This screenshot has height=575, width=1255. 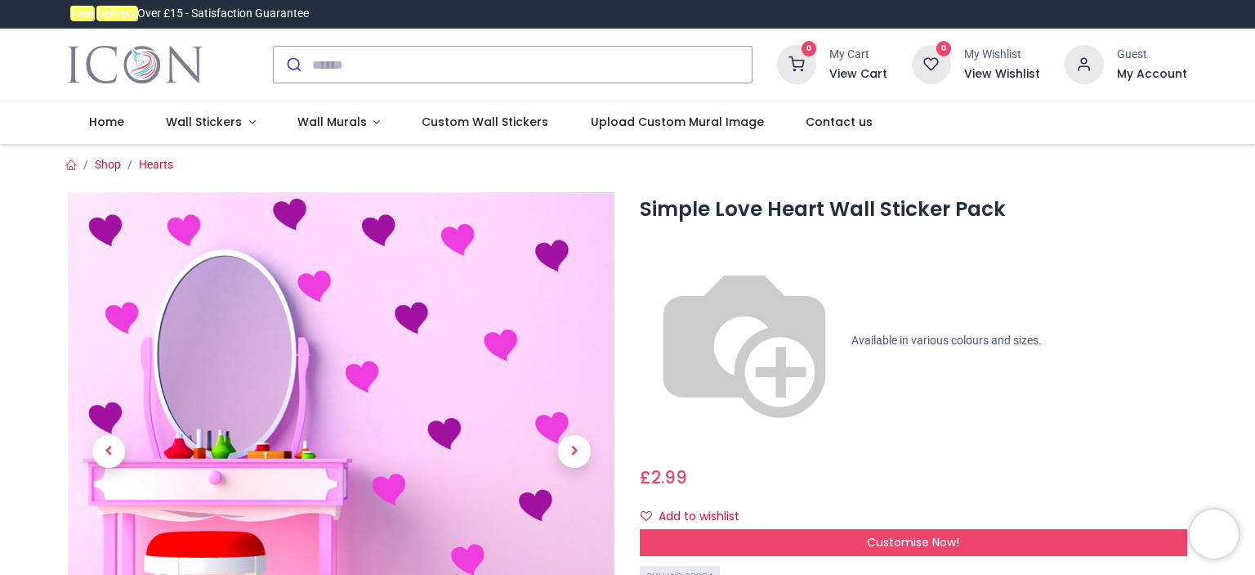 I want to click on em: Delivery, so click(x=117, y=13).